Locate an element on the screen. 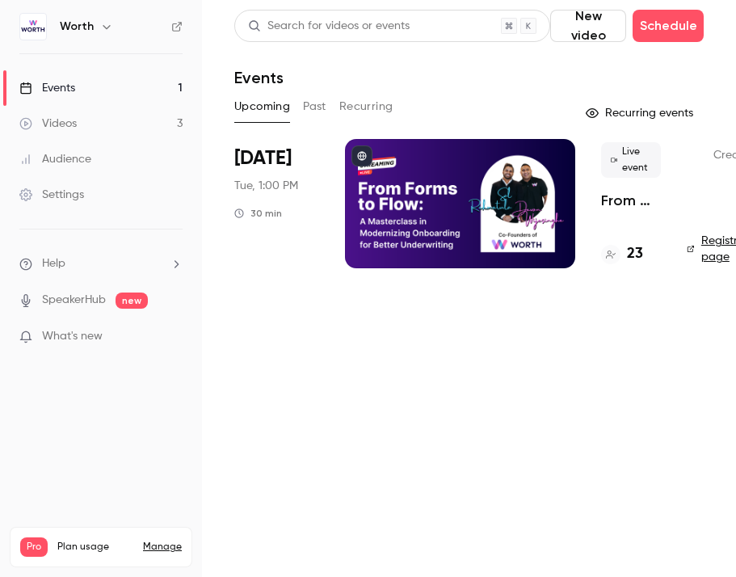 This screenshot has height=577, width=736. h1: Events is located at coordinates (259, 78).